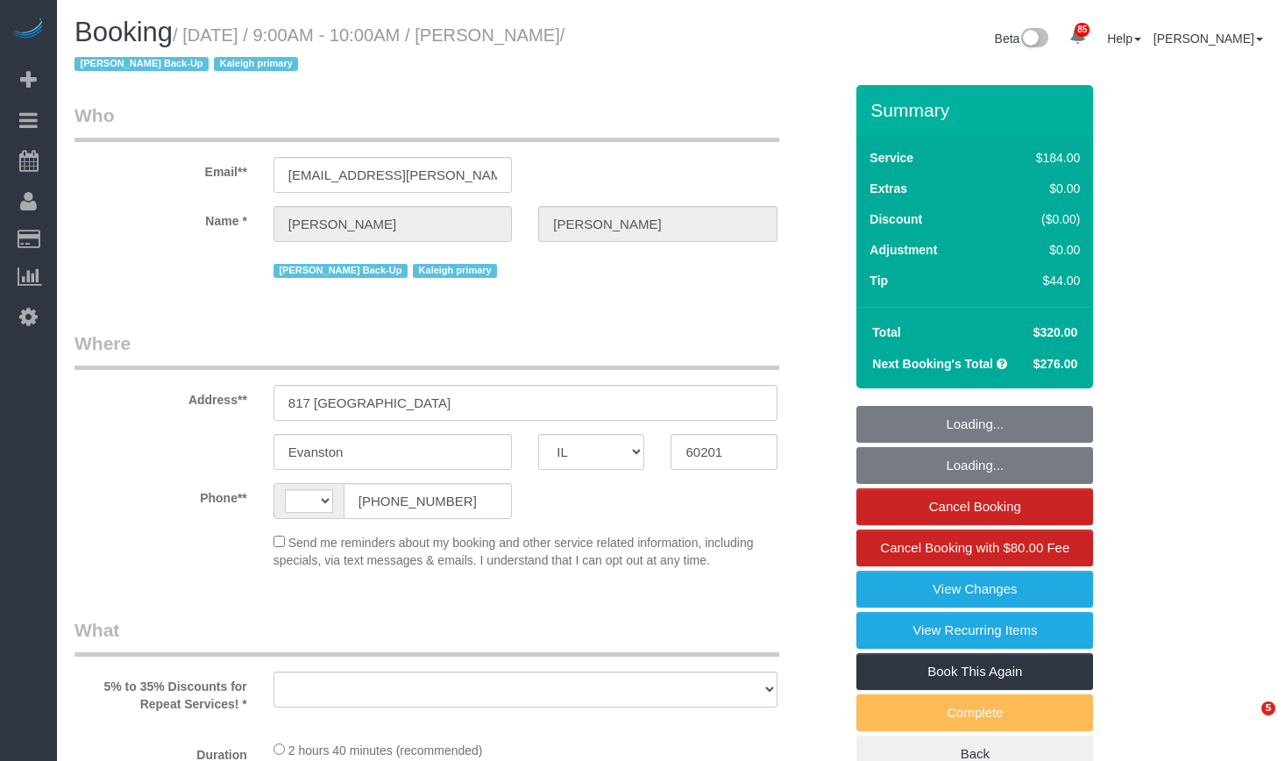 This screenshot has height=761, width=1285. Describe the element at coordinates (427, 636) in the screenshot. I see `legend: What` at that location.